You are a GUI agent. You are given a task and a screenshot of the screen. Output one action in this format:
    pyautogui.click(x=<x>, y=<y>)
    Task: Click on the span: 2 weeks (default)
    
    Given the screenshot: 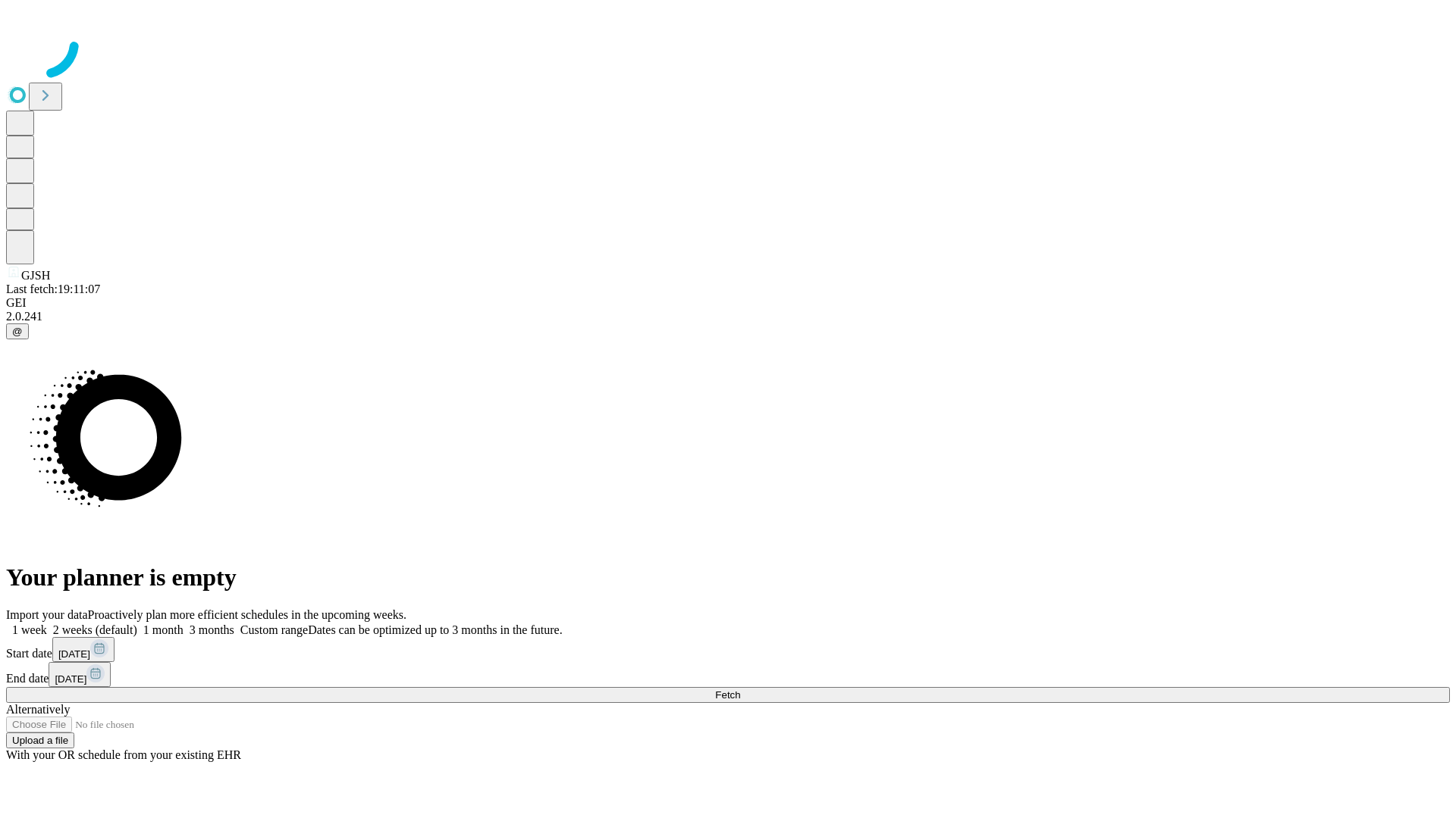 What is the action you would take?
    pyautogui.click(x=95, y=630)
    